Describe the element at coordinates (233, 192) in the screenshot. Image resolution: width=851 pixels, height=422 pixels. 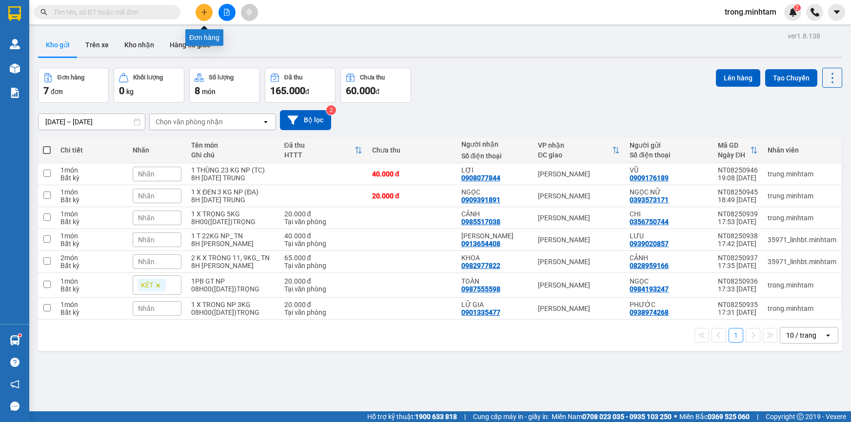
I see `div: 1 X ĐEN 3 KG NP (ĐA)` at that location.